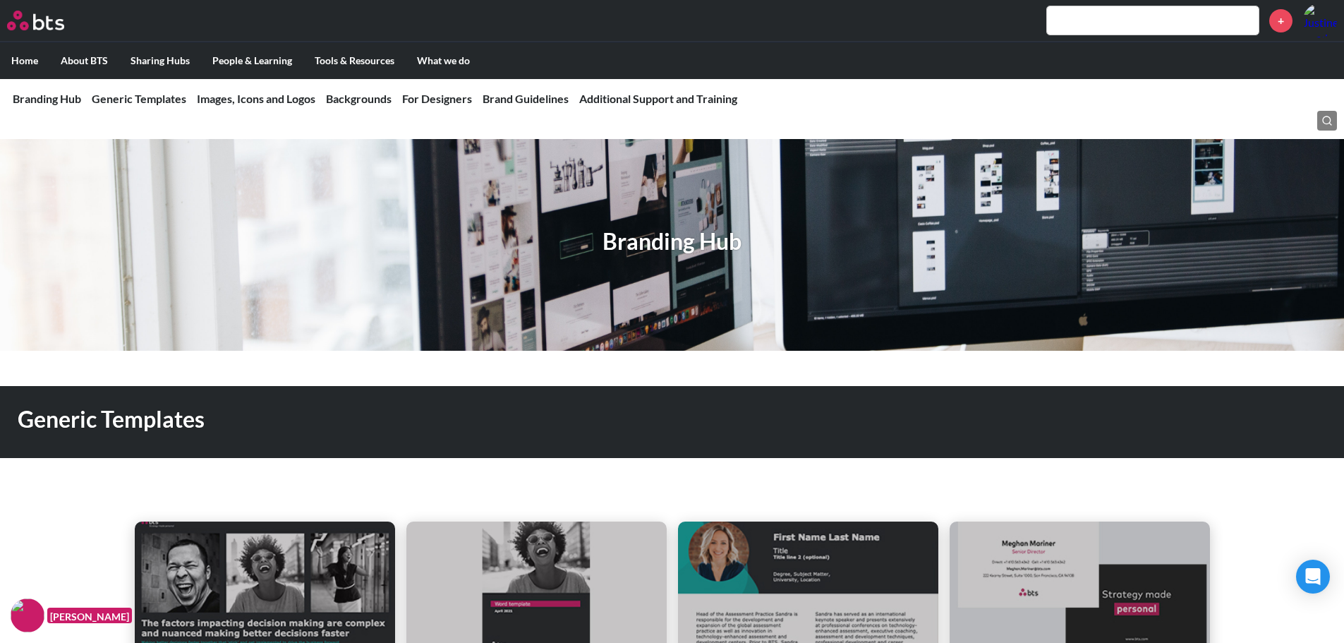  What do you see at coordinates (252, 61) in the screenshot?
I see `label: People & Learning` at bounding box center [252, 61].